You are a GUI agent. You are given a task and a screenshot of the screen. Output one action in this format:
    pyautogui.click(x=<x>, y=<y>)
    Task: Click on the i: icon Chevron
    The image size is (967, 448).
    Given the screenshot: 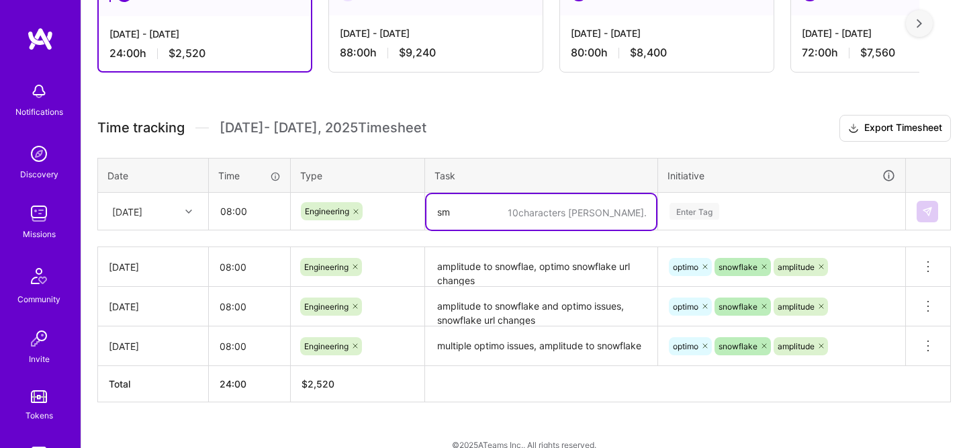 What is the action you would take?
    pyautogui.click(x=189, y=211)
    